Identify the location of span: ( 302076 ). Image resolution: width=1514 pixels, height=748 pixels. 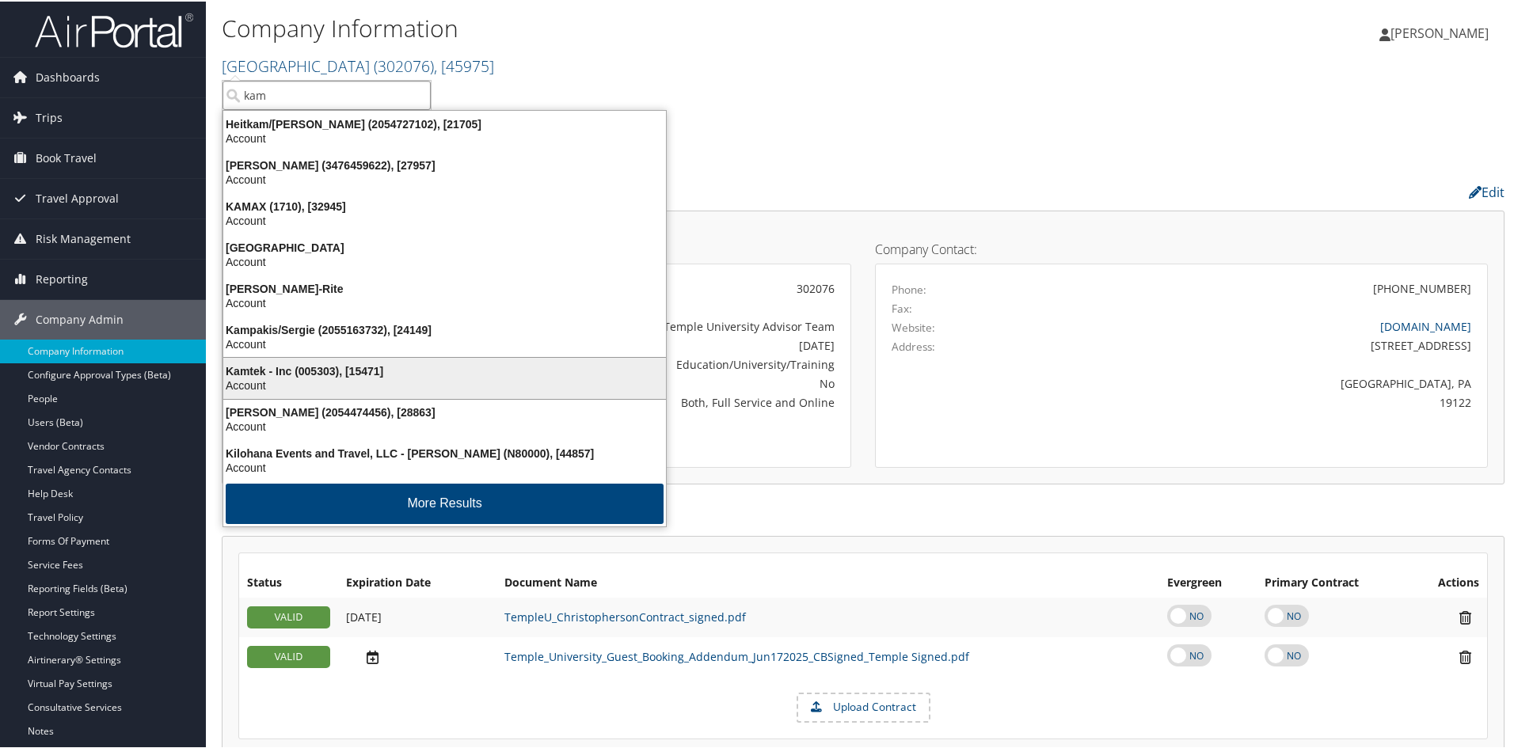
(404, 64).